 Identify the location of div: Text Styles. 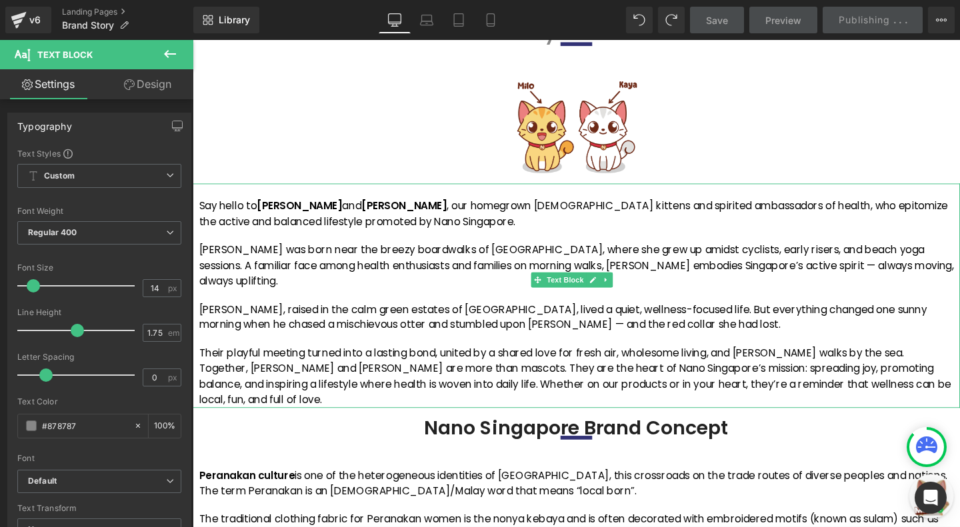
(99, 153).